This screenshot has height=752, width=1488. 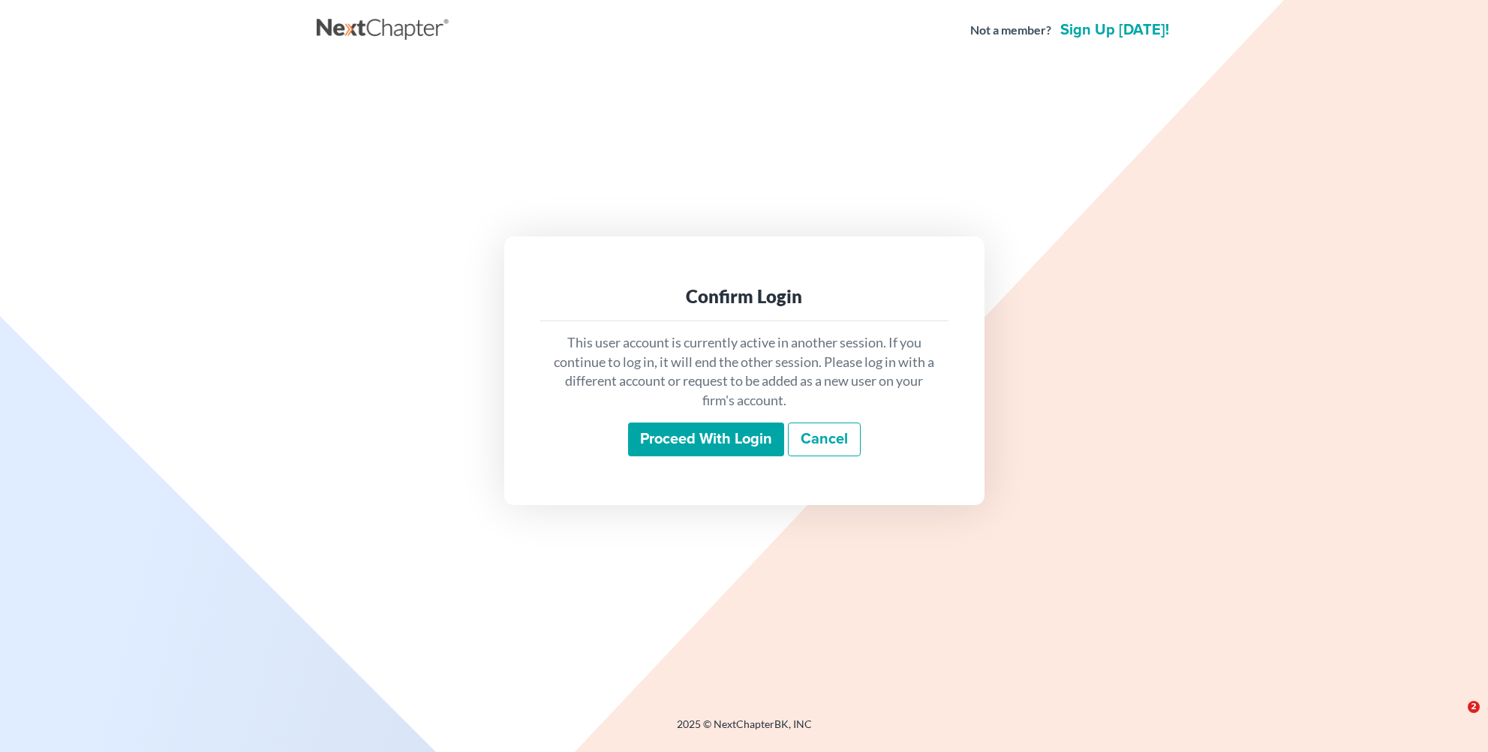 I want to click on p: This user account is currently active in another session. If you continue to log in, it will end ..., so click(x=745, y=372).